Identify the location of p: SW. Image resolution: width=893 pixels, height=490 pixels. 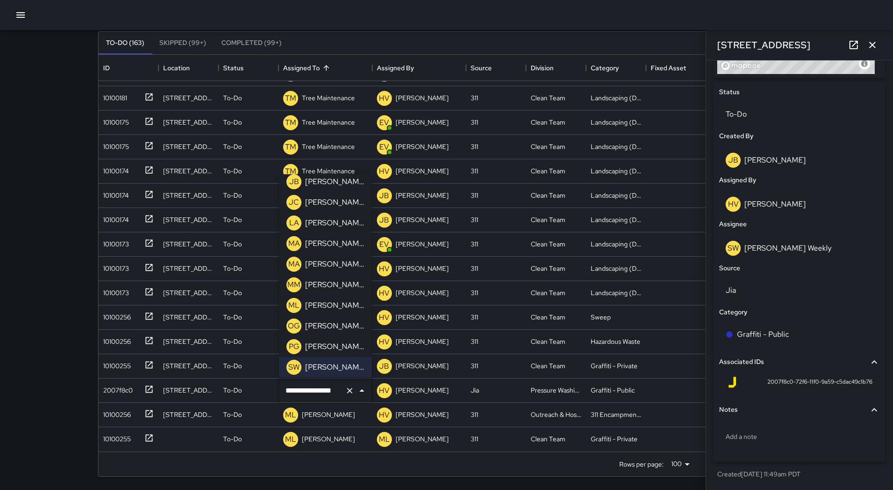
(294, 367).